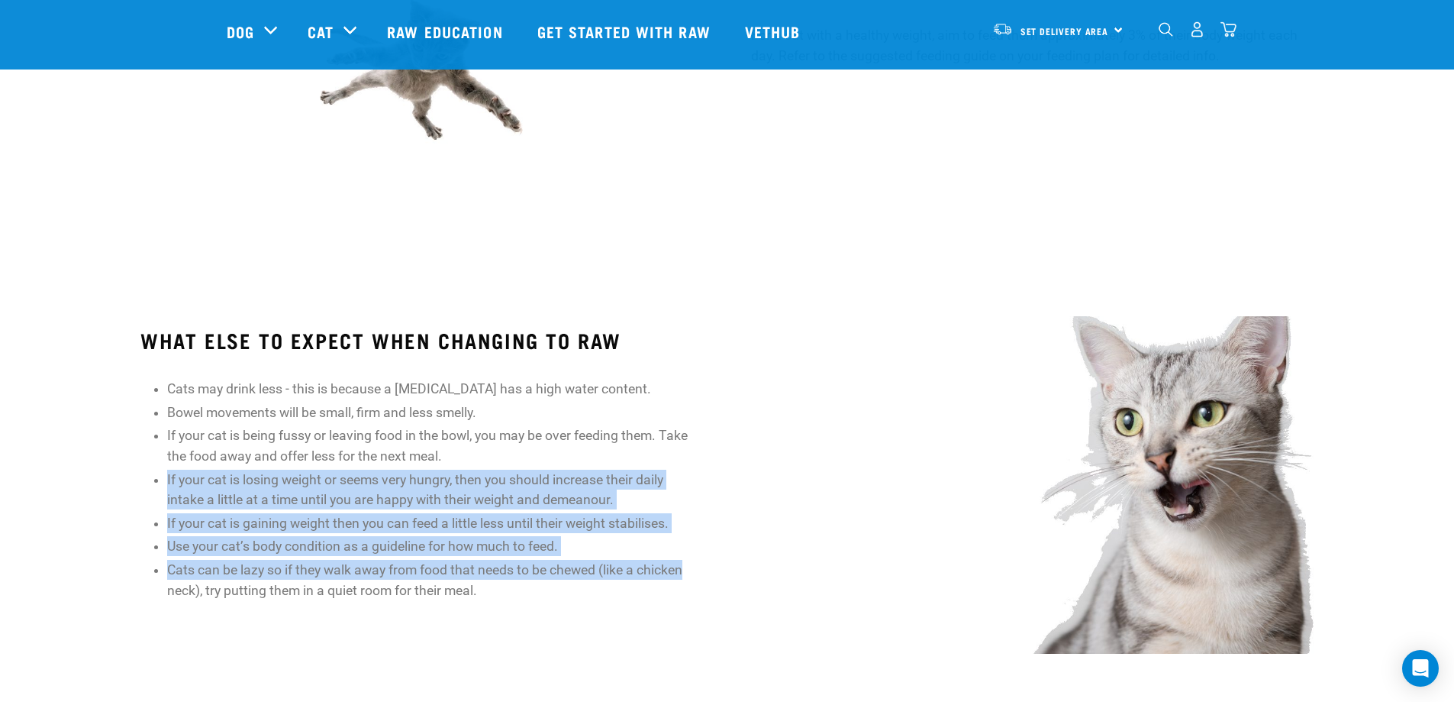 Image resolution: width=1454 pixels, height=702 pixels. Describe the element at coordinates (1197, 29) in the screenshot. I see `img: user.png` at that location.